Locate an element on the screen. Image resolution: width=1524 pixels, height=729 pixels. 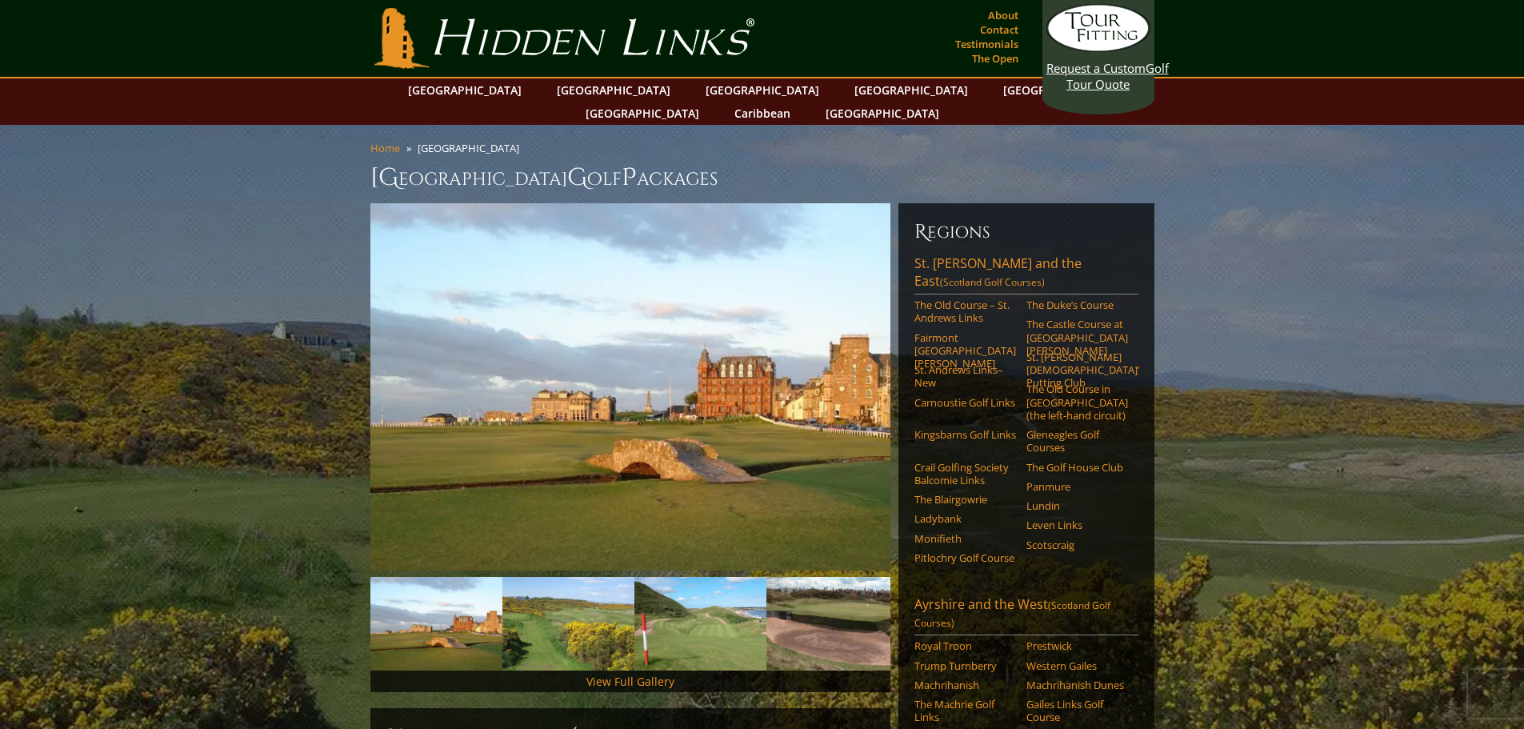
span: G is located at coordinates (577, 178).